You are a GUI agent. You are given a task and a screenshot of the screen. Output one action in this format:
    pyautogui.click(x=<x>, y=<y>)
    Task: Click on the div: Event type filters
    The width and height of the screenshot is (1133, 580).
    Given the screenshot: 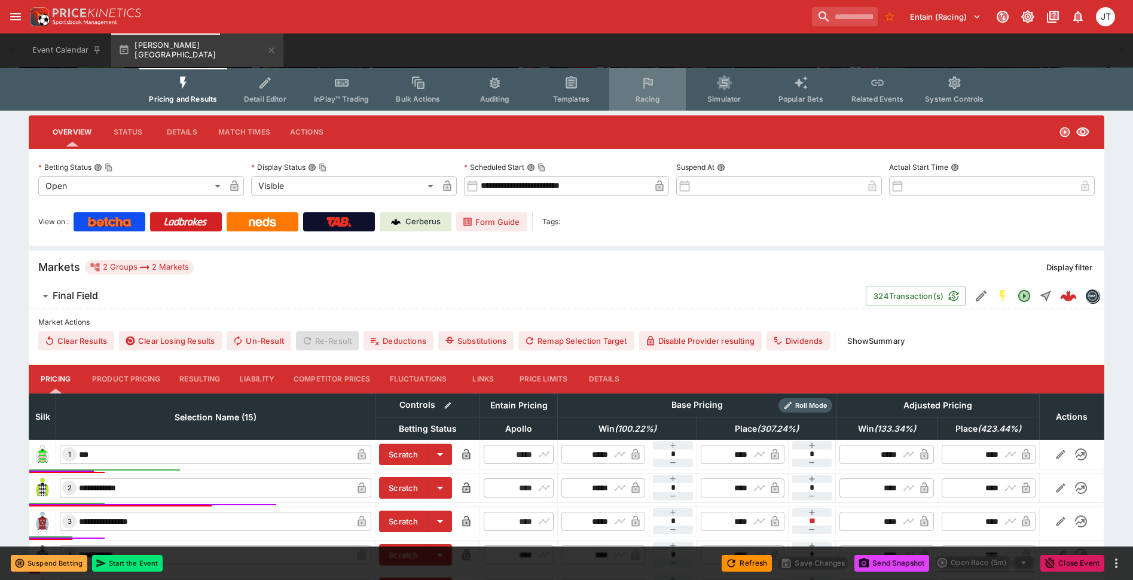 What is the action you would take?
    pyautogui.click(x=566, y=89)
    